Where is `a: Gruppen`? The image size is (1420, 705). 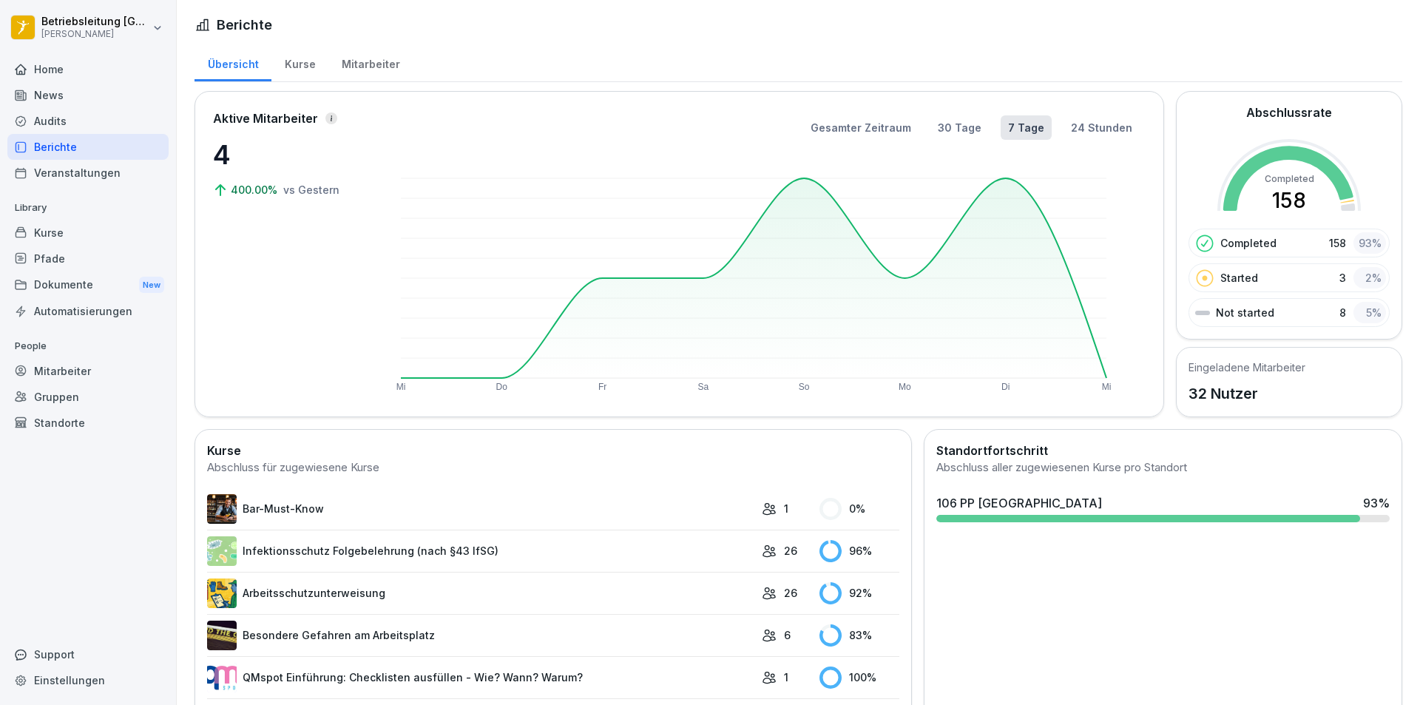
a: Gruppen is located at coordinates (88, 396).